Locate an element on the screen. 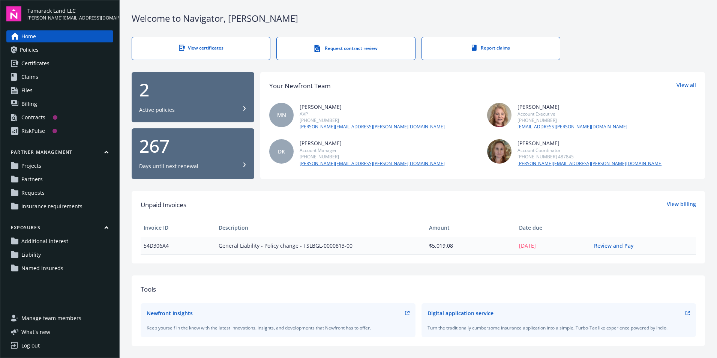 The width and height of the screenshot is (717, 358). span: Named insureds is located at coordinates (42, 268).